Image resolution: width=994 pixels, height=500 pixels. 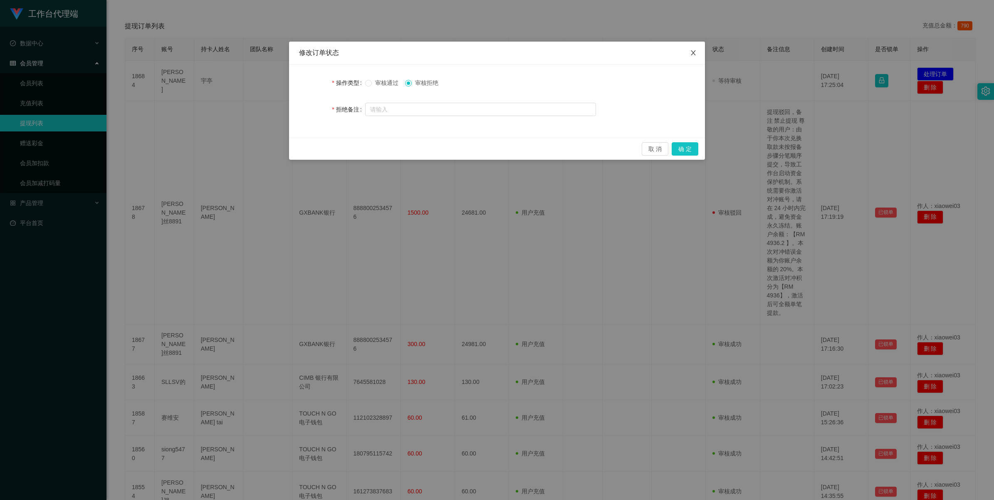 I want to click on button: 取 消, so click(x=655, y=149).